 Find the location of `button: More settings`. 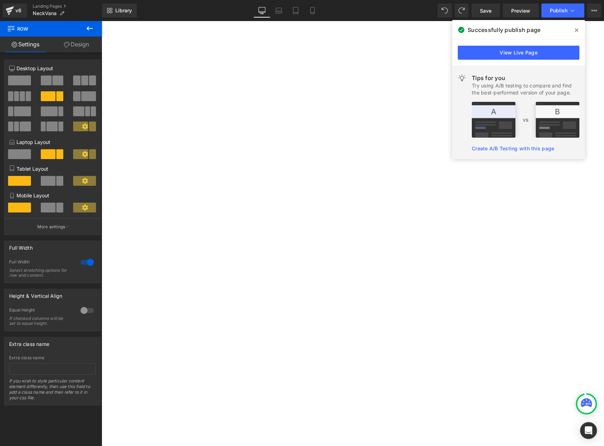

button: More settings is located at coordinates (52, 227).